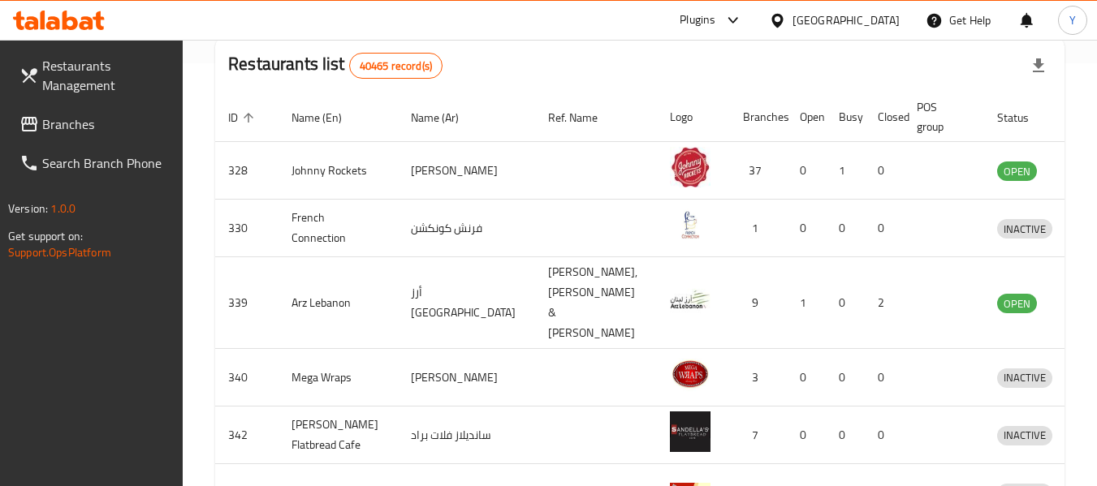 Image resolution: width=1097 pixels, height=486 pixels. What do you see at coordinates (45, 236) in the screenshot?
I see `span: Get support on:` at bounding box center [45, 236].